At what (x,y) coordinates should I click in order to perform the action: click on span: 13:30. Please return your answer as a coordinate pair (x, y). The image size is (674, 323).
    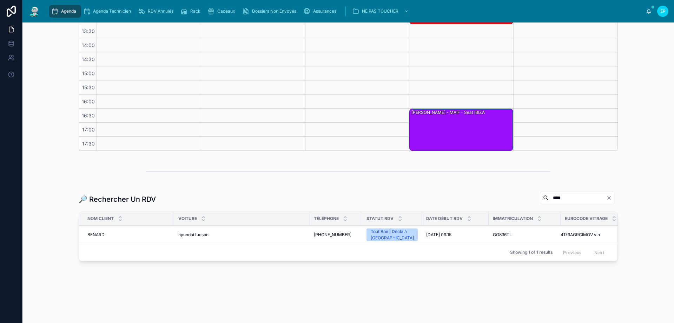
    Looking at the image, I should click on (88, 31).